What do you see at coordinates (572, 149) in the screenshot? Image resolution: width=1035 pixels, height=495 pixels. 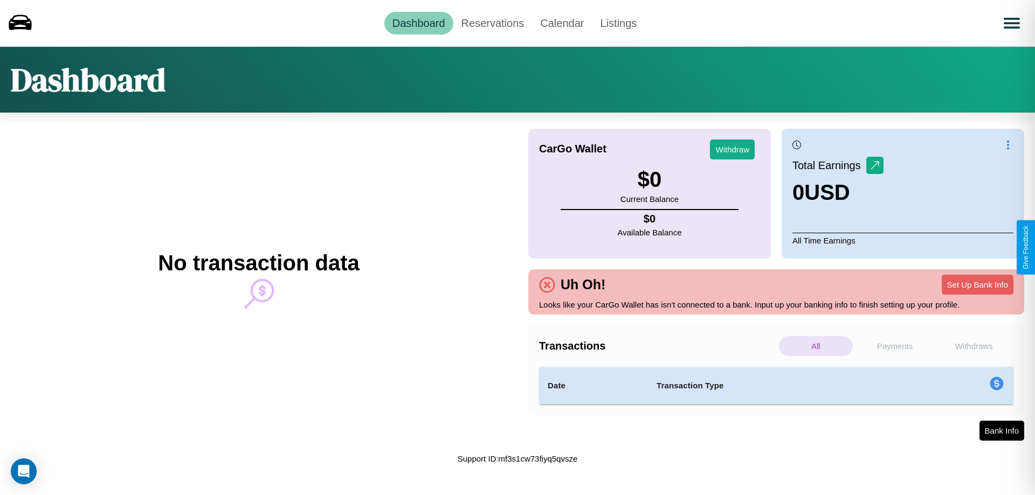 I see `h4: CarGo Wallet` at bounding box center [572, 149].